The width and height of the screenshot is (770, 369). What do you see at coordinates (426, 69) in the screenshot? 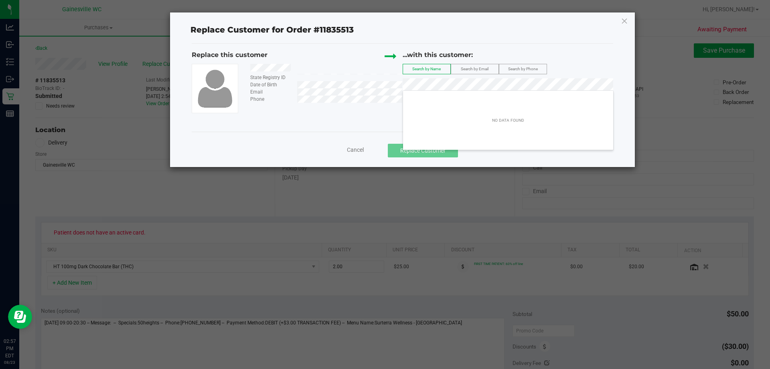
I see `span: Search by Name` at bounding box center [426, 69].